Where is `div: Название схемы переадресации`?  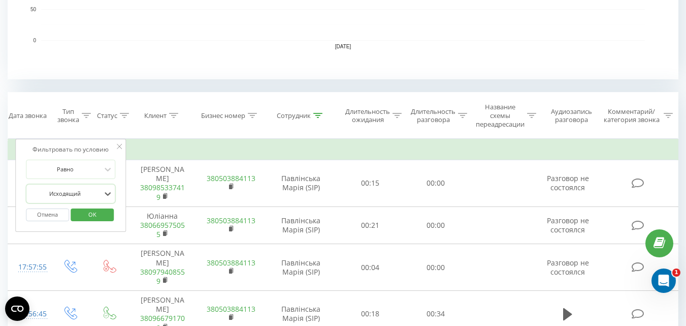 div: Название схемы переадресации is located at coordinates (500, 115).